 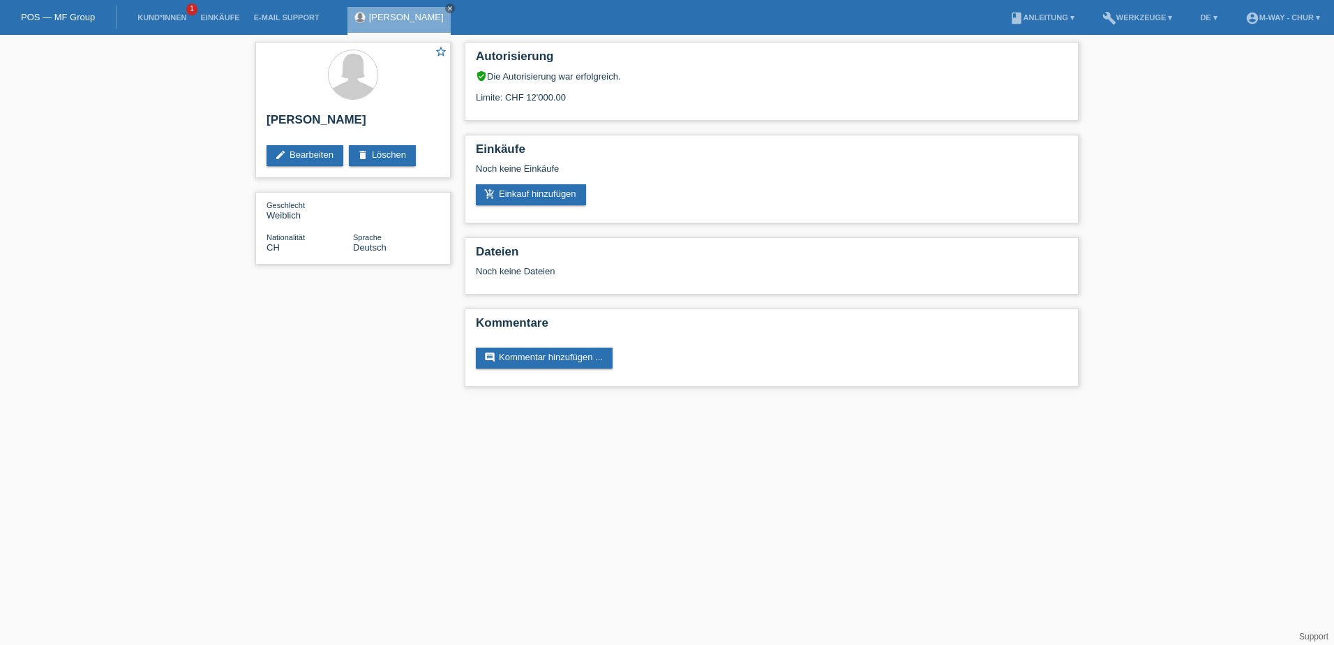 I want to click on a: bookAnleitung ▾, so click(x=1042, y=17).